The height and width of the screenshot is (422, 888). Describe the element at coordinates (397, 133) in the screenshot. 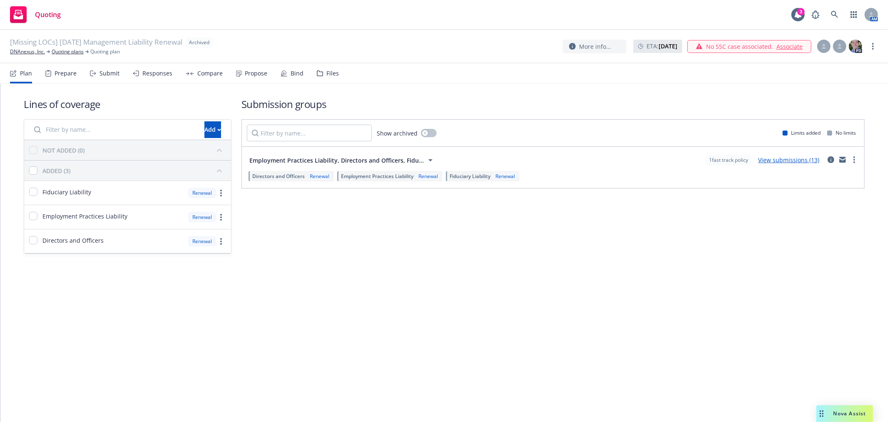

I see `span: Show archived` at that location.